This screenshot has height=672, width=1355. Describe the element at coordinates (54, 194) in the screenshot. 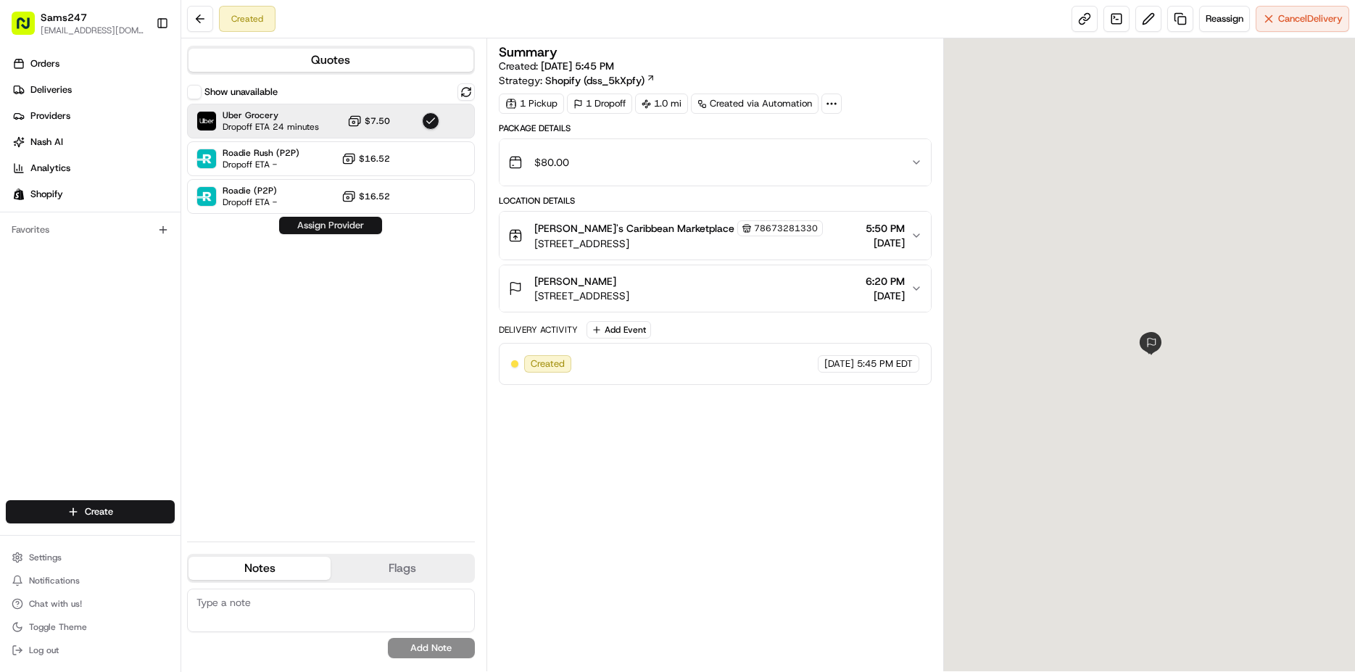

I see `div: Past conversations` at that location.